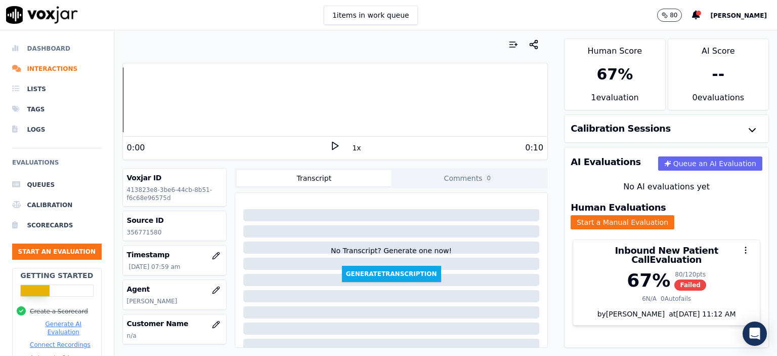  What do you see at coordinates (674, 15) in the screenshot?
I see `p: 80` at bounding box center [674, 15].